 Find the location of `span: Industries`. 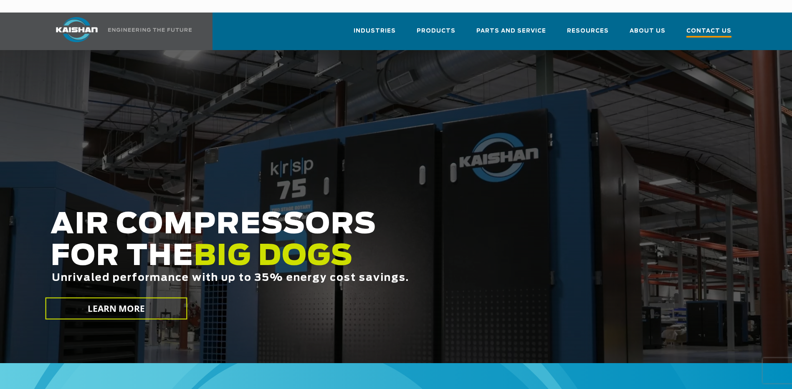

span: Industries is located at coordinates (374, 31).